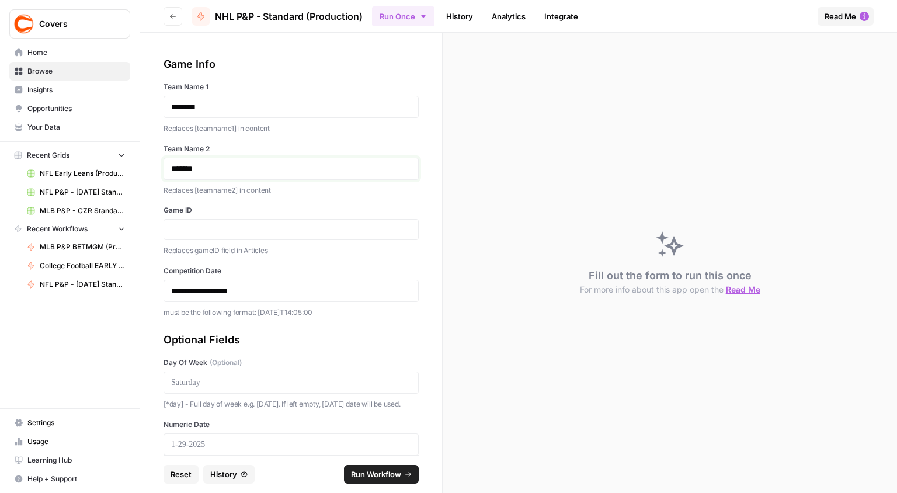 This screenshot has height=493, width=897. I want to click on div: Fill out the form to run this once, so click(670, 282).